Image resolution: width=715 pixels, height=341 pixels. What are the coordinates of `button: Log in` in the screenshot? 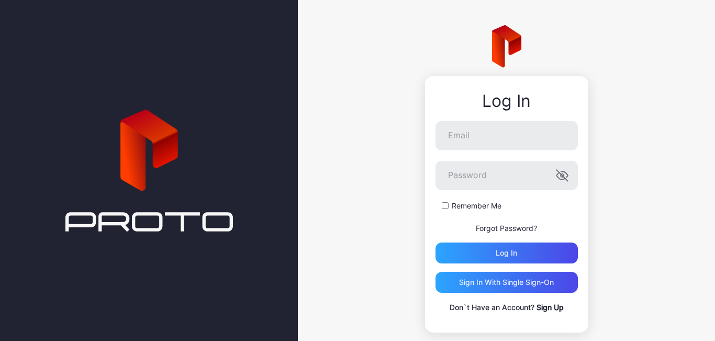 It's located at (507, 253).